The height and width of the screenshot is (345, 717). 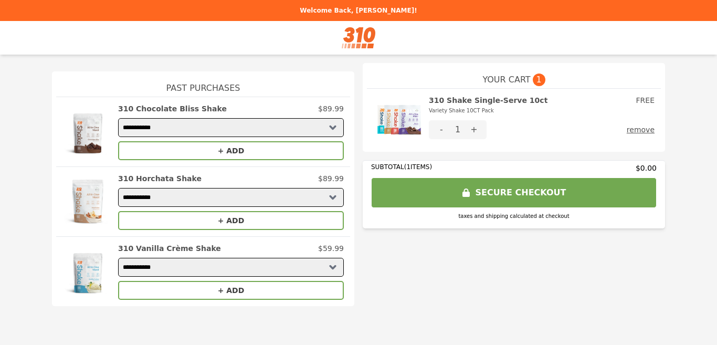 I want to click on h2: 310 Chocolate Bliss Shake, so click(x=172, y=109).